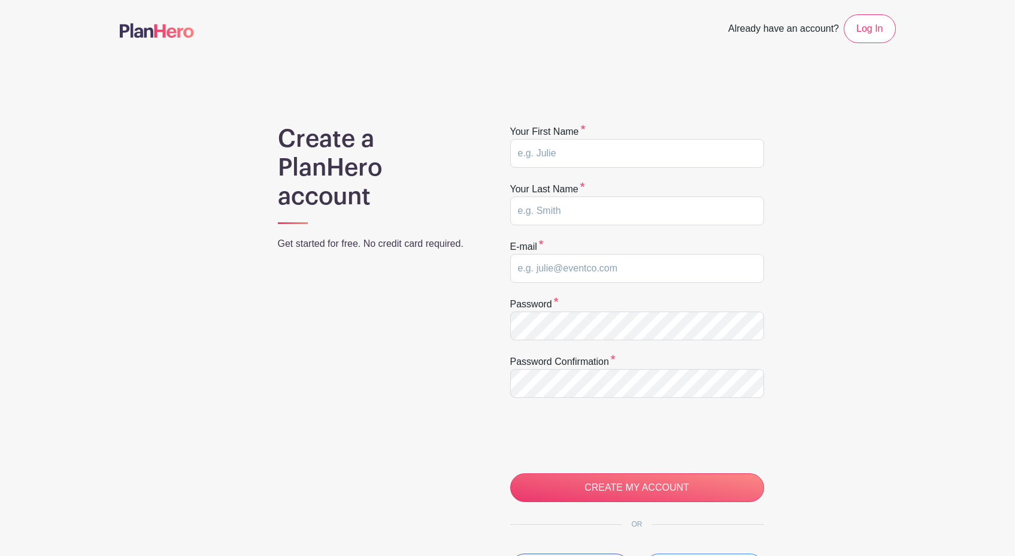 The height and width of the screenshot is (556, 1015). Describe the element at coordinates (637, 524) in the screenshot. I see `span: OR` at that location.